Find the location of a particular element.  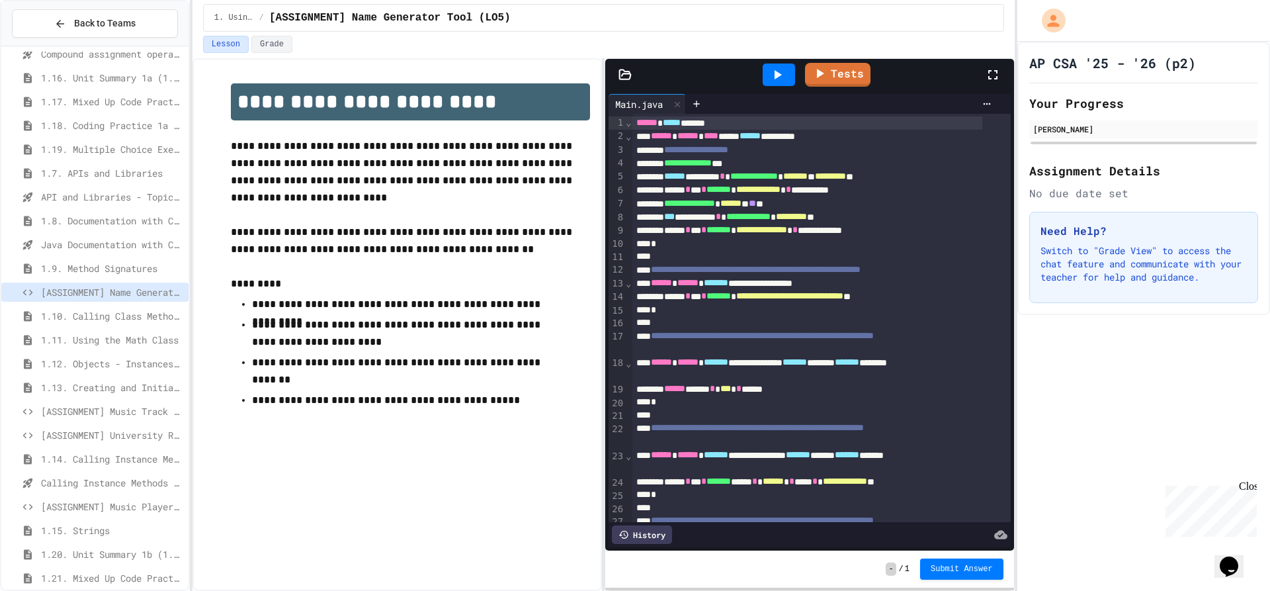

div: Chat with us now!Close is located at coordinates (48, 44).